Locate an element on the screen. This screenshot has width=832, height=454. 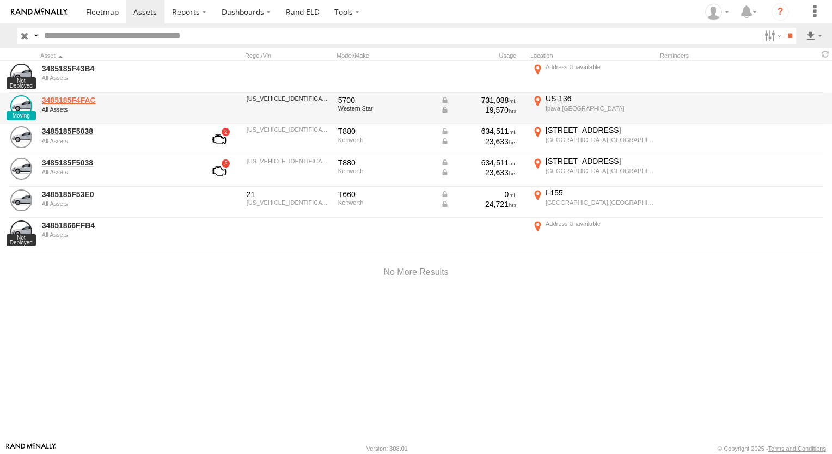
div: Version: 308.01 is located at coordinates (387, 449).